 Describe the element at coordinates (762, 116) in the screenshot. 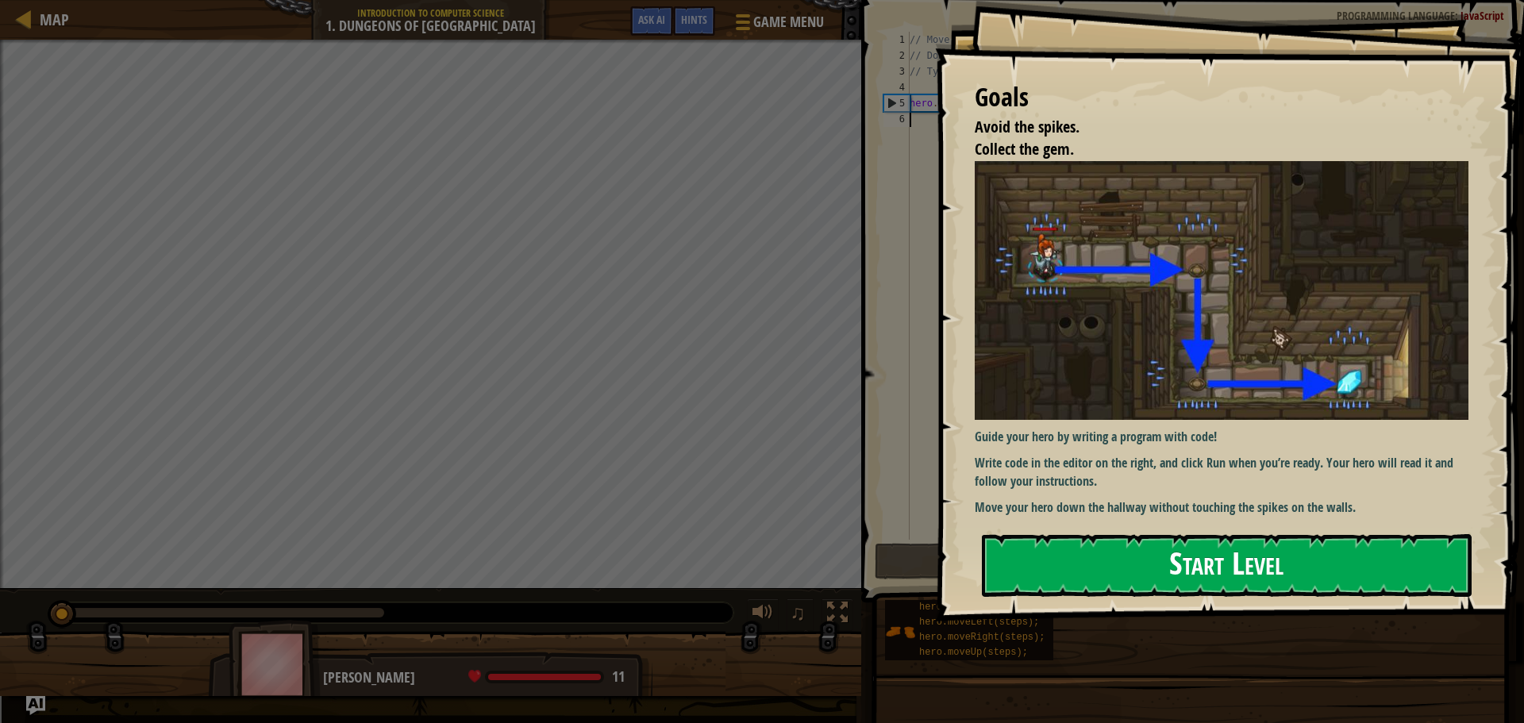

I see `div: Sign out` at that location.